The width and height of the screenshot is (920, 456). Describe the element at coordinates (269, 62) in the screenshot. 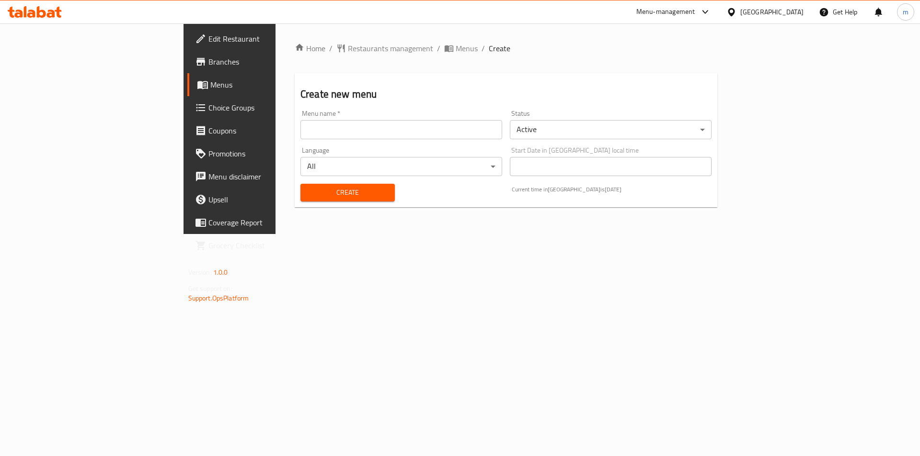

I see `span: Branches` at that location.